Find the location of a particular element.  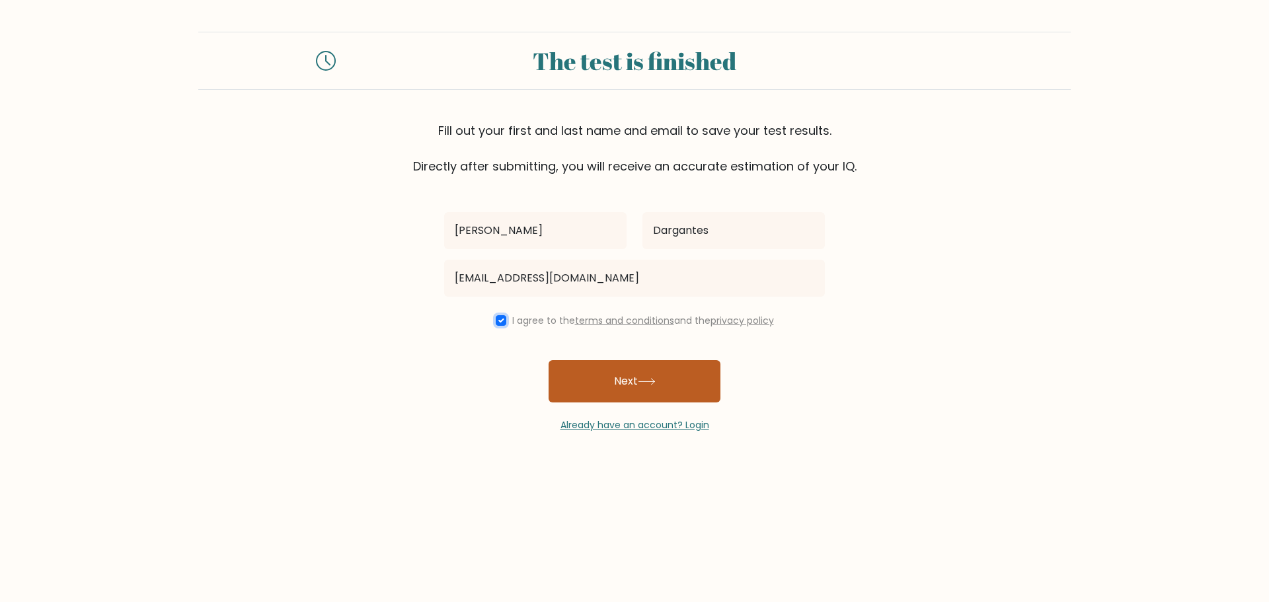

button: Next is located at coordinates (635, 381).